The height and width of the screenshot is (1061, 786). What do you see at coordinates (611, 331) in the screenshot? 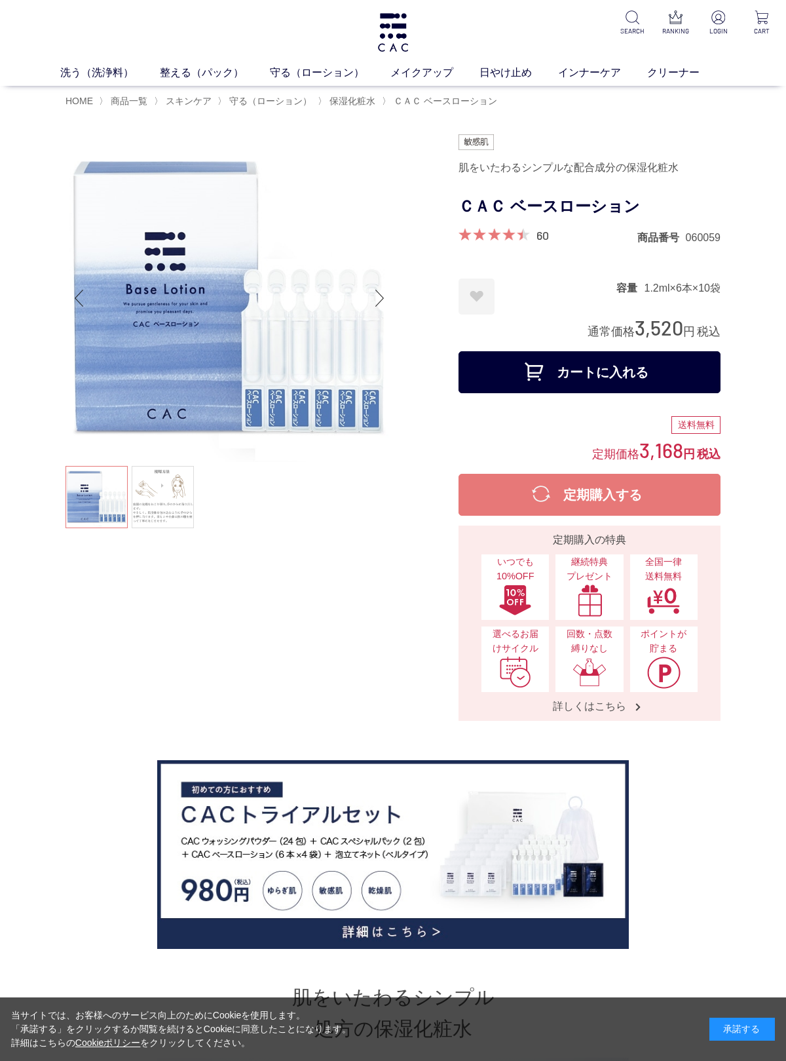
I see `span: 通常価格` at bounding box center [611, 331].